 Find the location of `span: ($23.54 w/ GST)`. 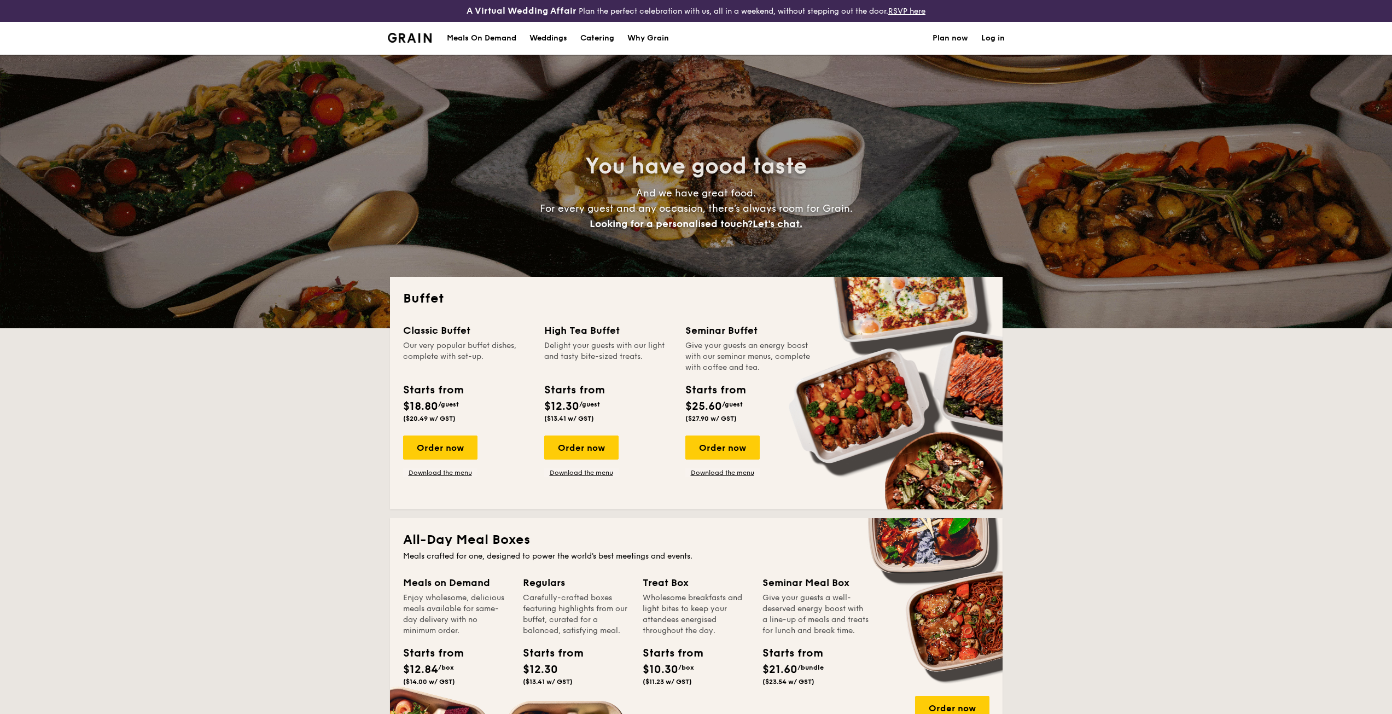

span: ($23.54 w/ GST) is located at coordinates (788, 682).